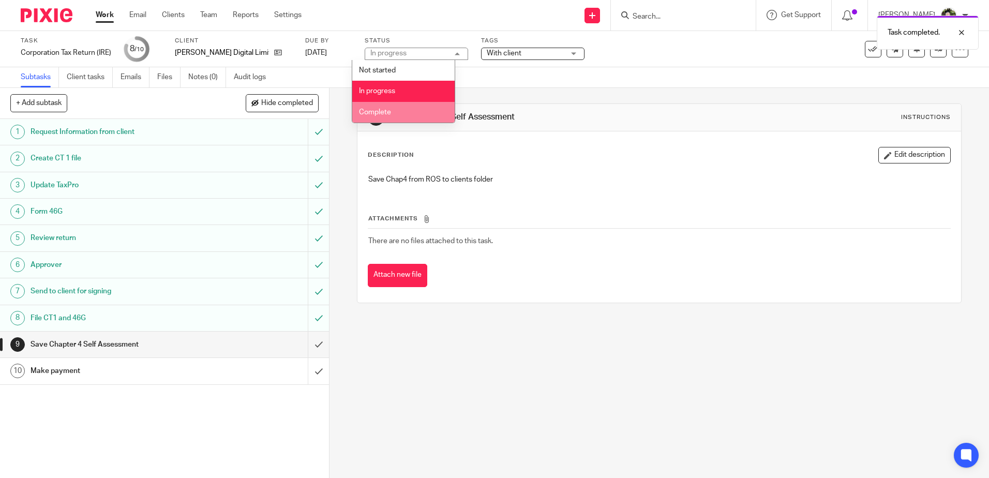 The image size is (989, 478). I want to click on span: Hide completed, so click(287, 103).